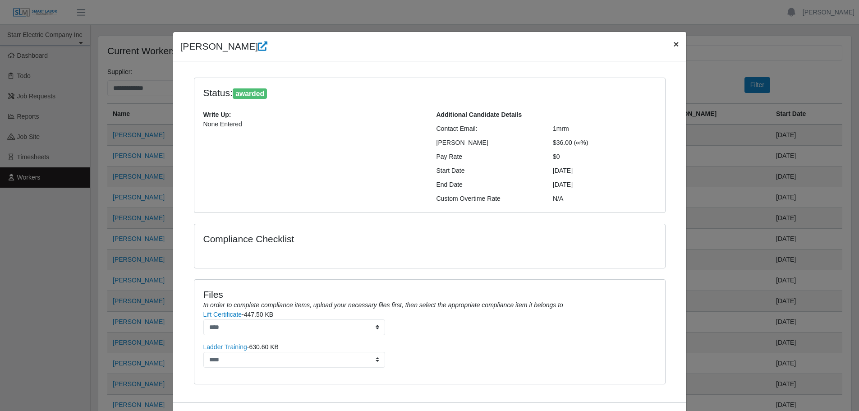 The width and height of the screenshot is (859, 411). I want to click on button: Close, so click(676, 44).